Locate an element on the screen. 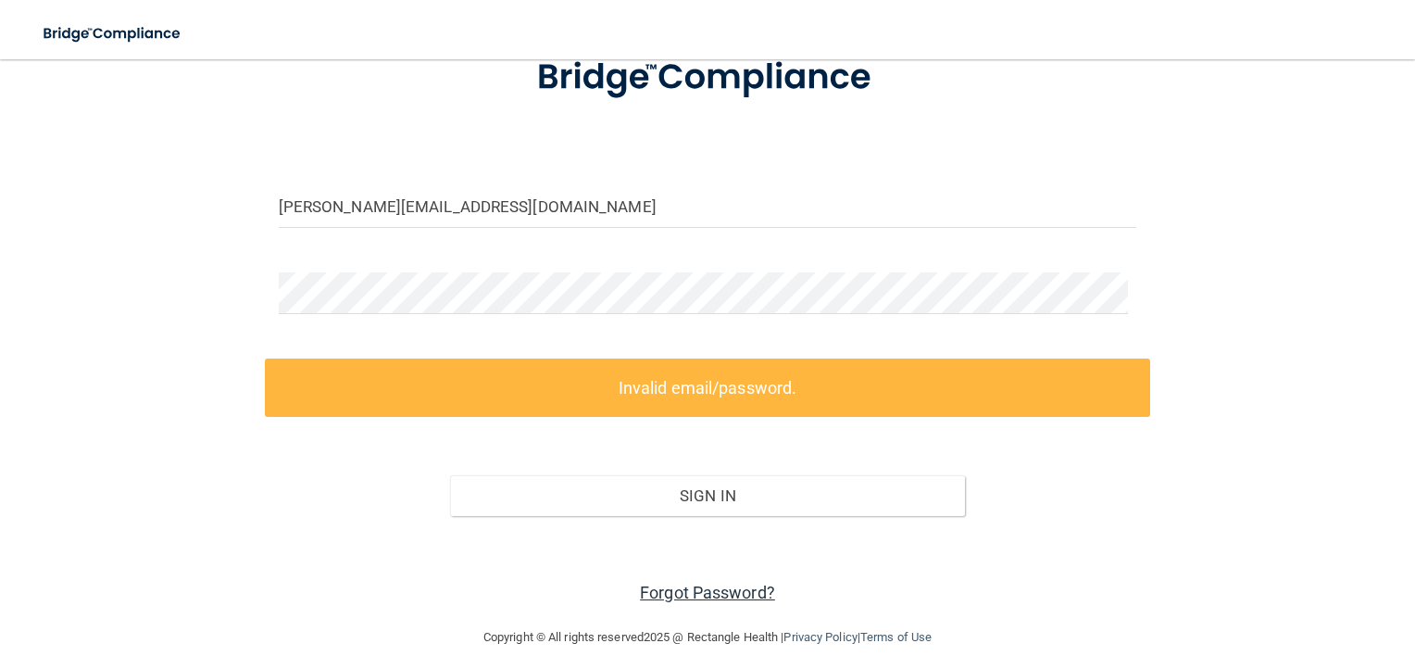  a: Forgot Password? is located at coordinates (708, 592).